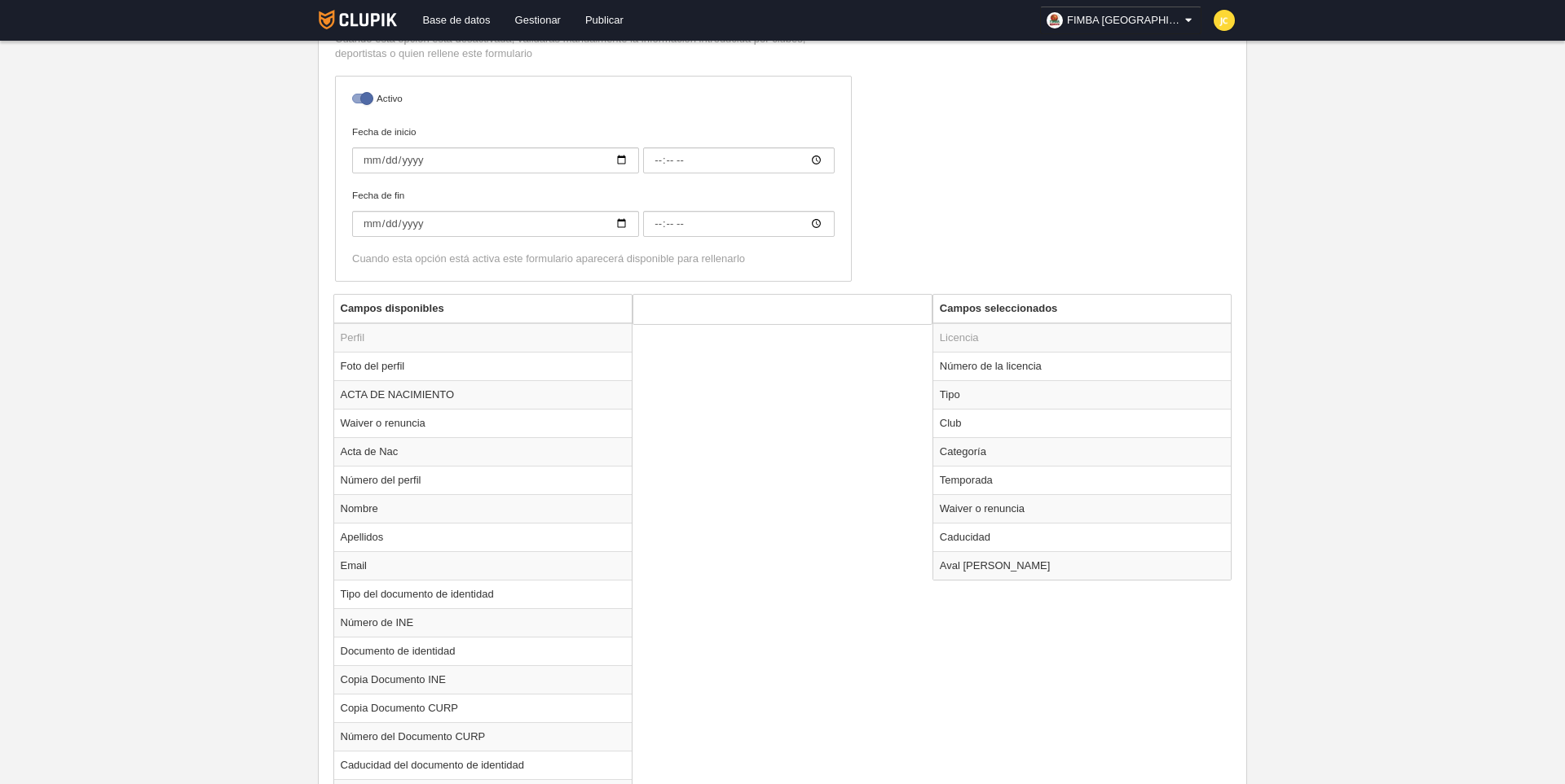  I want to click on td: Nombre, so click(483, 509).